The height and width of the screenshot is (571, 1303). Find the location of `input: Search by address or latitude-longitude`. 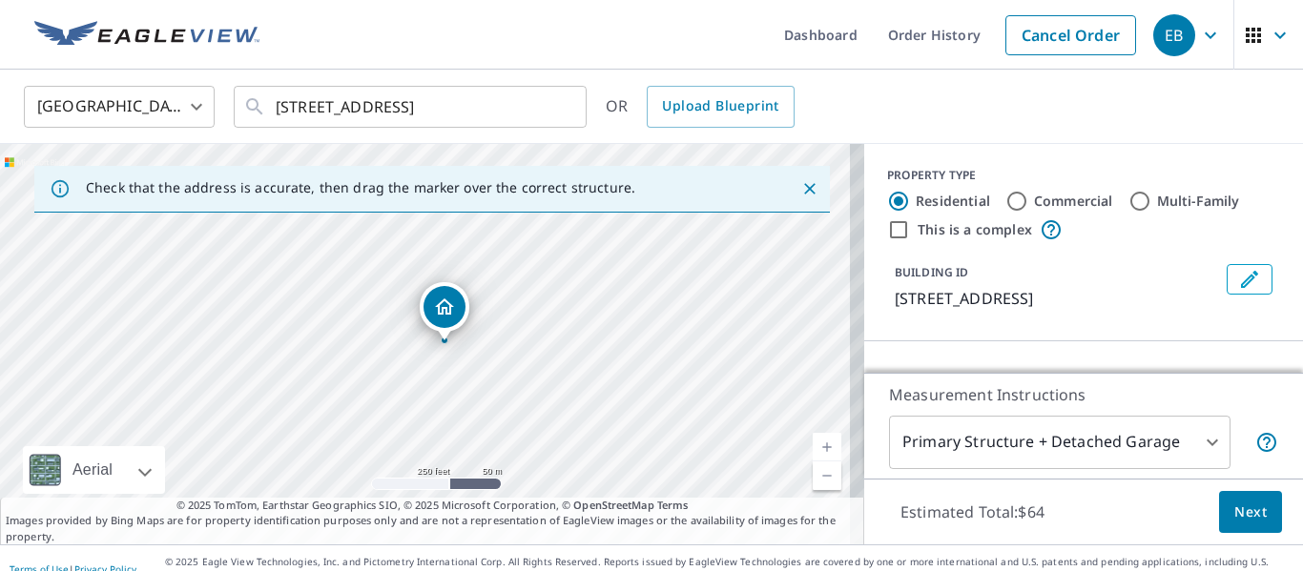

input: Search by address or latitude-longitude is located at coordinates (411, 107).